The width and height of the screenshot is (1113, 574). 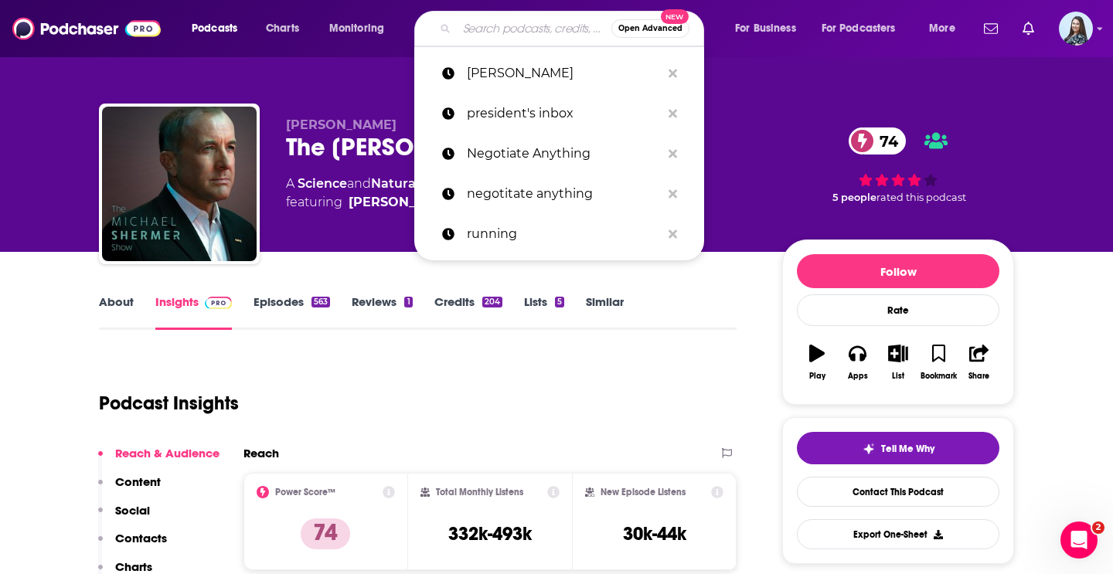 I want to click on p: president's inbox, so click(x=563, y=114).